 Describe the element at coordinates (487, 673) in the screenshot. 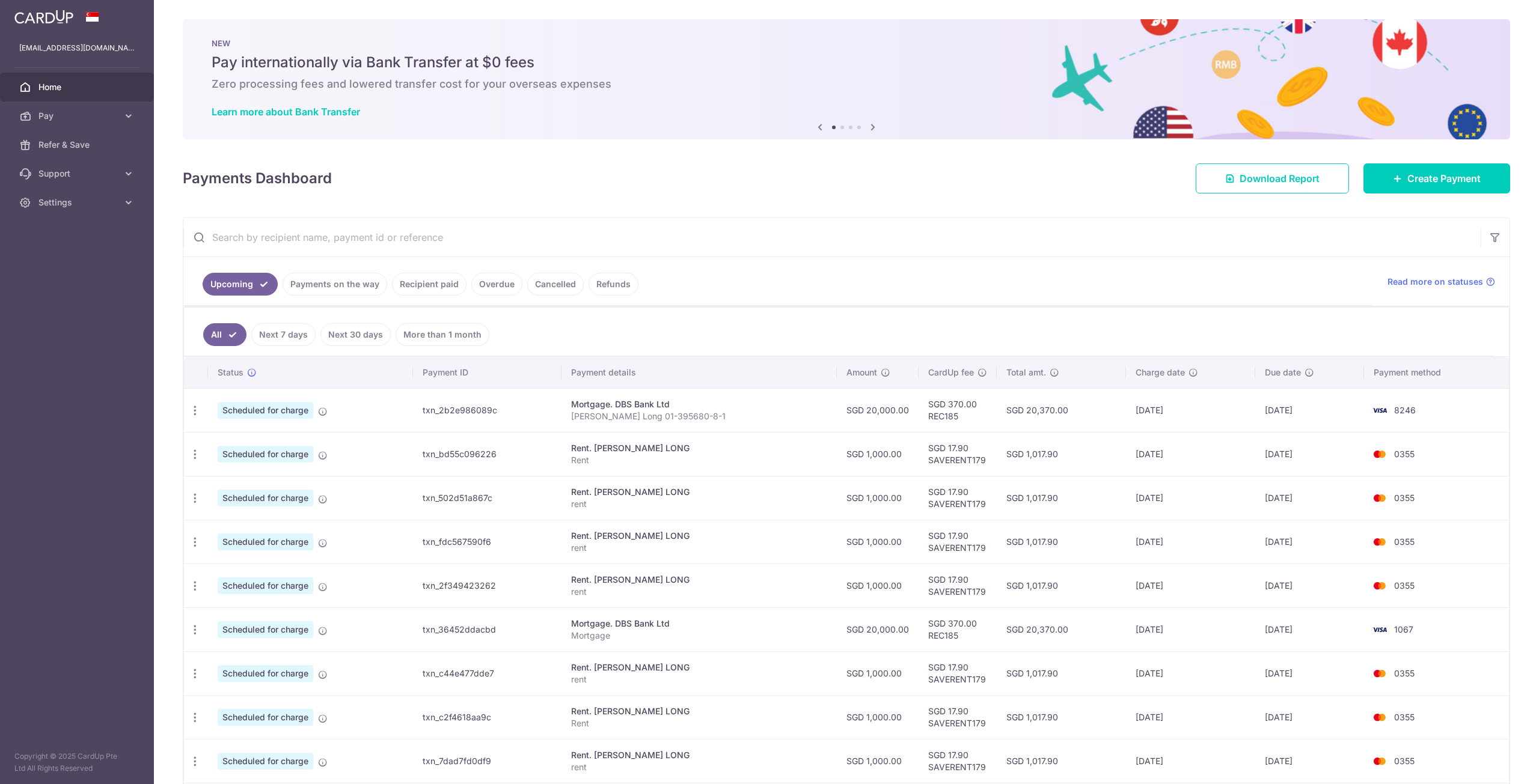

I see `td: txn_c44e477dde7` at that location.